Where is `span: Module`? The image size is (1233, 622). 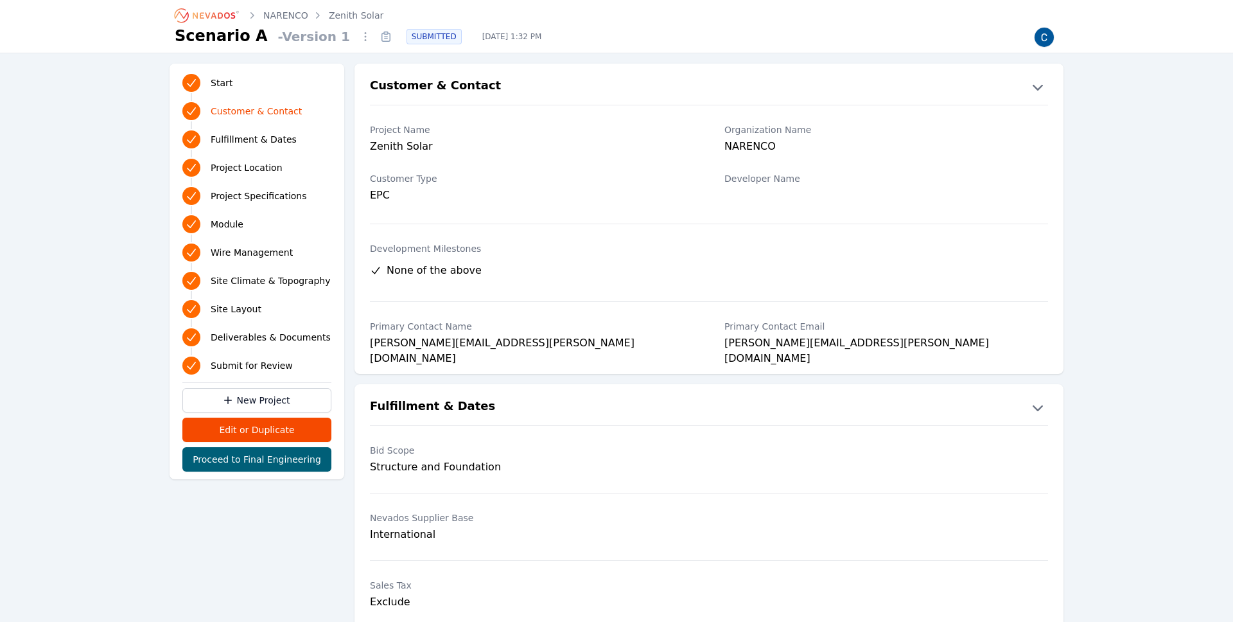
span: Module is located at coordinates (227, 224).